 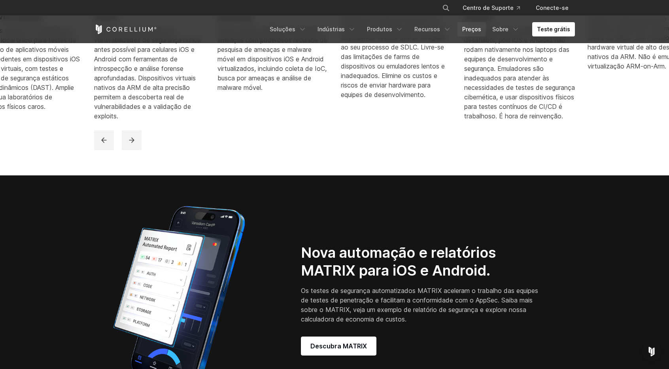 What do you see at coordinates (501, 29) in the screenshot?
I see `font: Sobre` at bounding box center [501, 29].